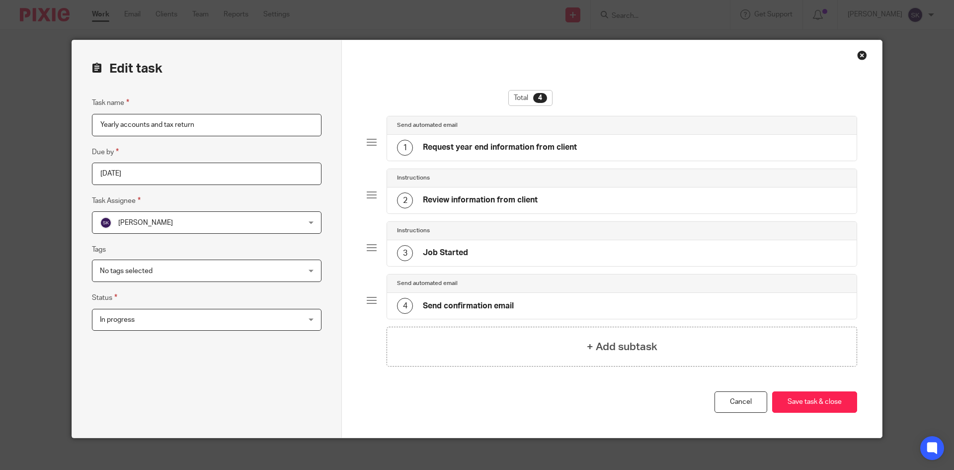 The image size is (954, 470). What do you see at coordinates (104, 297) in the screenshot?
I see `label: Status` at bounding box center [104, 297].